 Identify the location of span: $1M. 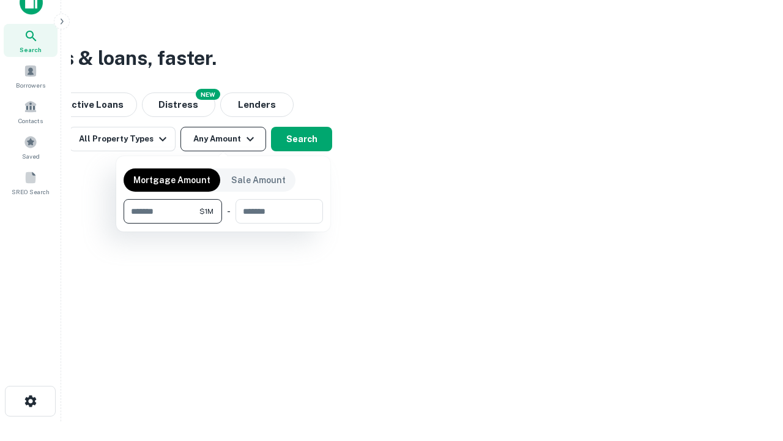
(206, 211).